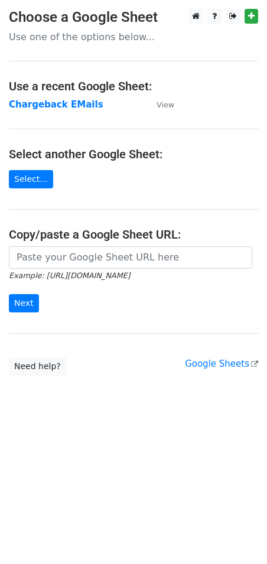  I want to click on h3: Choose a Google Sheet, so click(133, 17).